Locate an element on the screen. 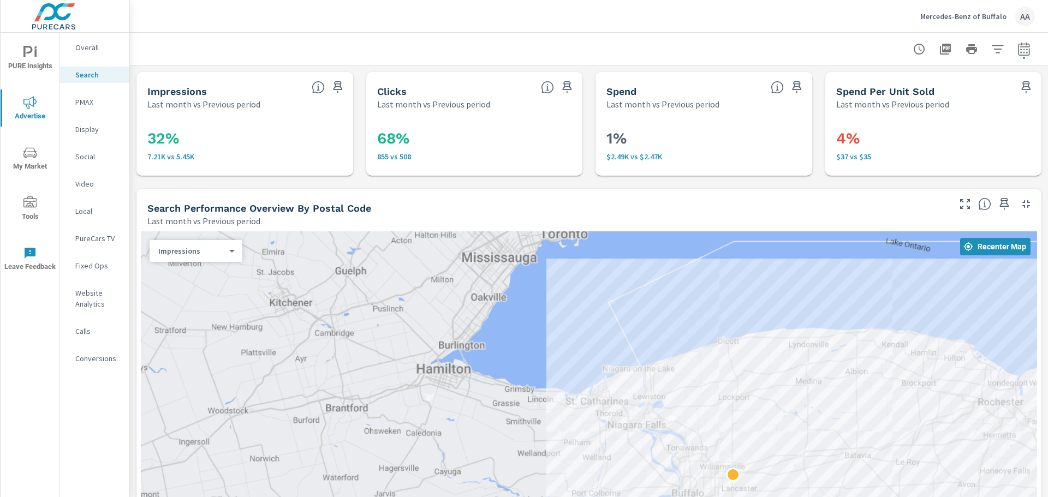 The height and width of the screenshot is (497, 1048). div: nav menu is located at coordinates (30, 158).